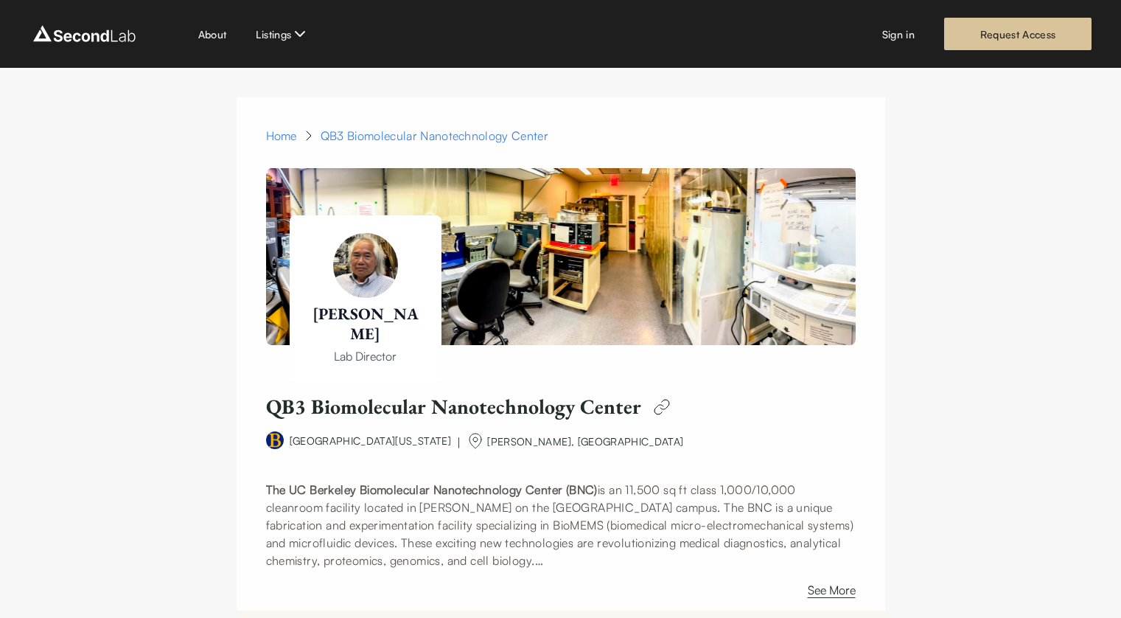  Describe the element at coordinates (282, 136) in the screenshot. I see `a: Home` at that location.